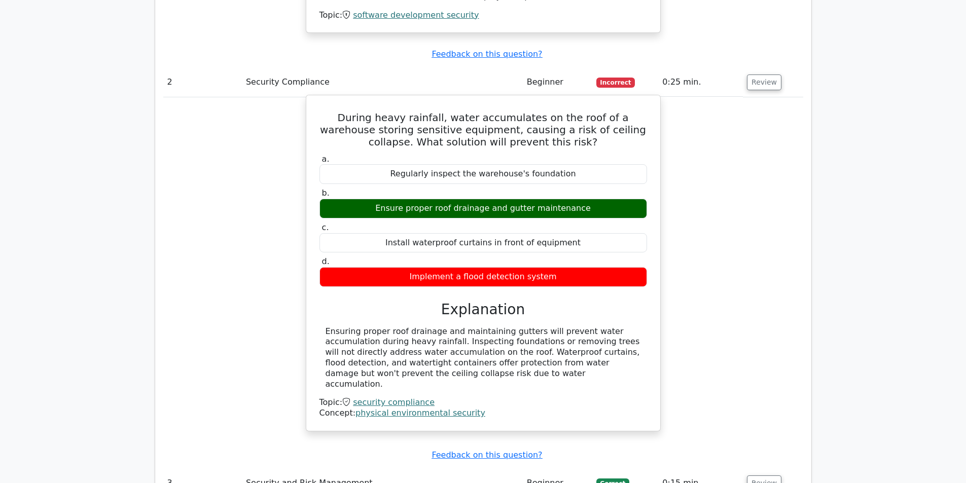 The width and height of the screenshot is (966, 483). What do you see at coordinates (483, 174) in the screenshot?
I see `div: Regularly inspect the warehouse's foundation` at bounding box center [483, 174].